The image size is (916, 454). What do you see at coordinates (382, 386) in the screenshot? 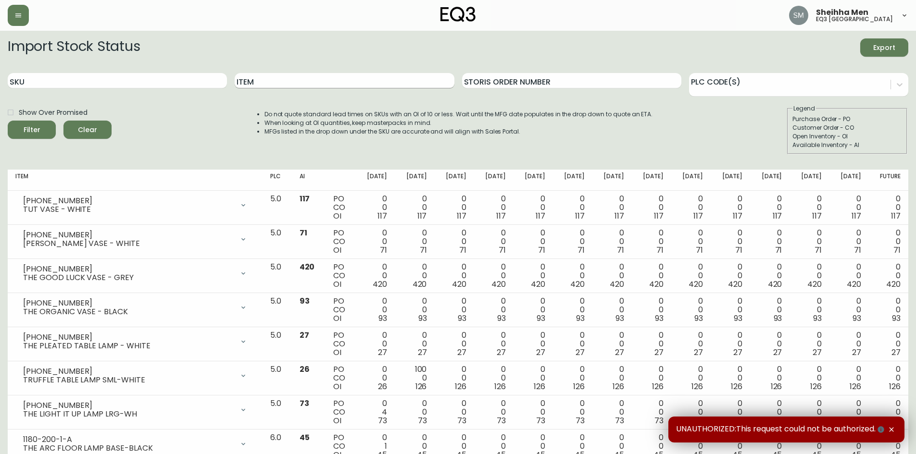
I see `span: 26` at bounding box center [382, 386].